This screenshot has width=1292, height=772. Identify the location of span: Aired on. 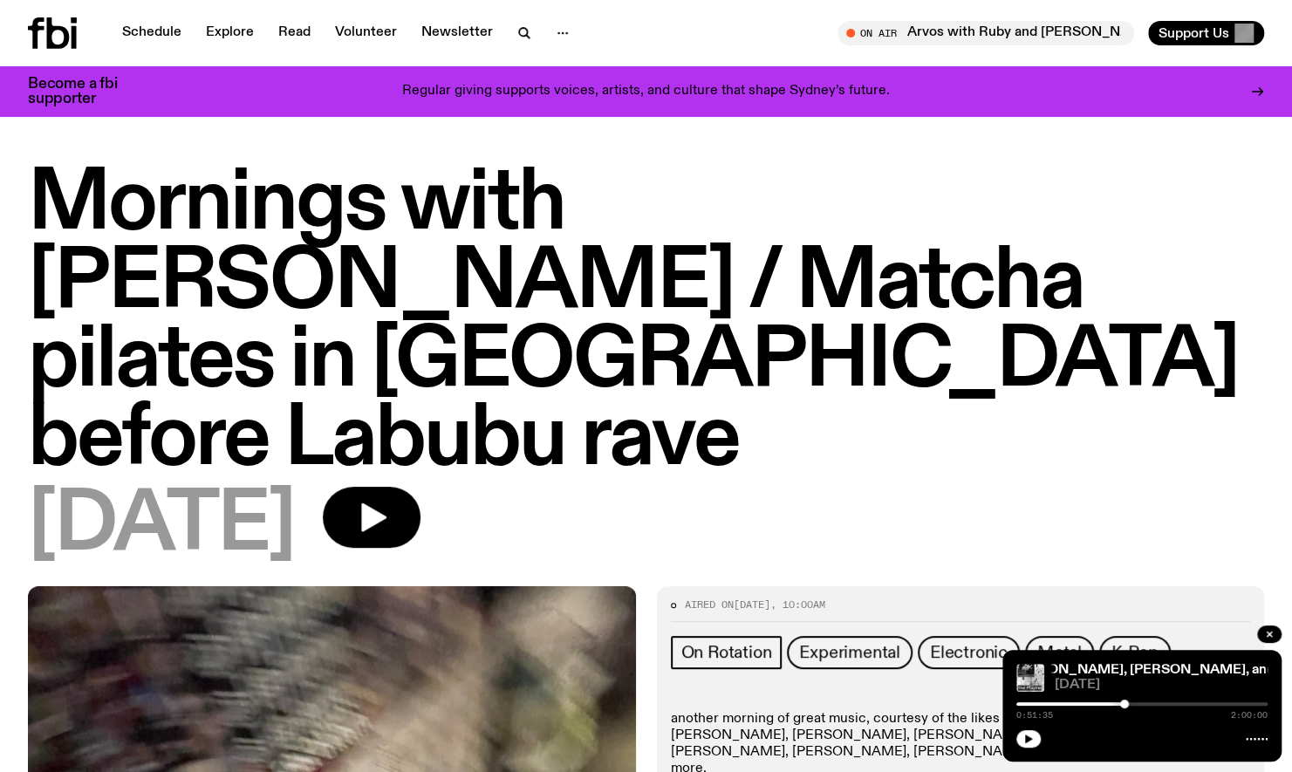
(709, 604).